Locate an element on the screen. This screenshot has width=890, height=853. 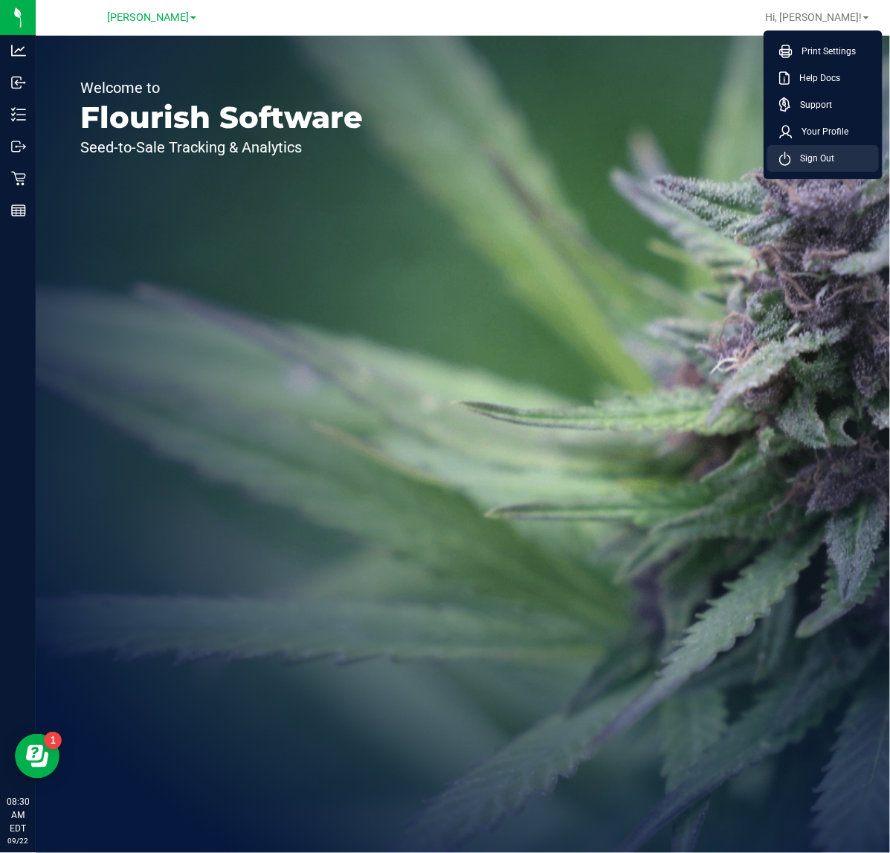
span: Your Profile is located at coordinates (820, 132).